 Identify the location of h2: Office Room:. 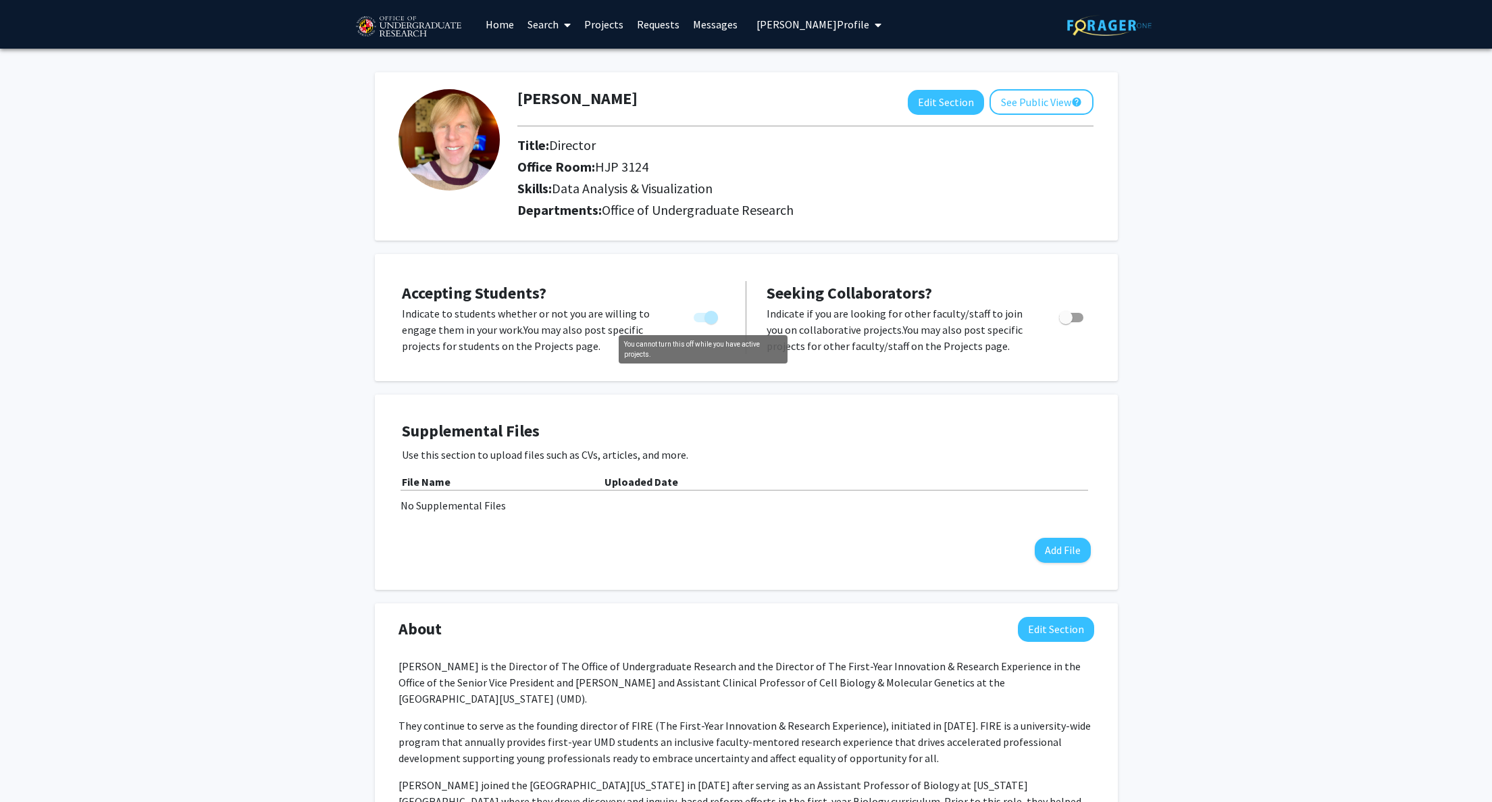
(632, 167).